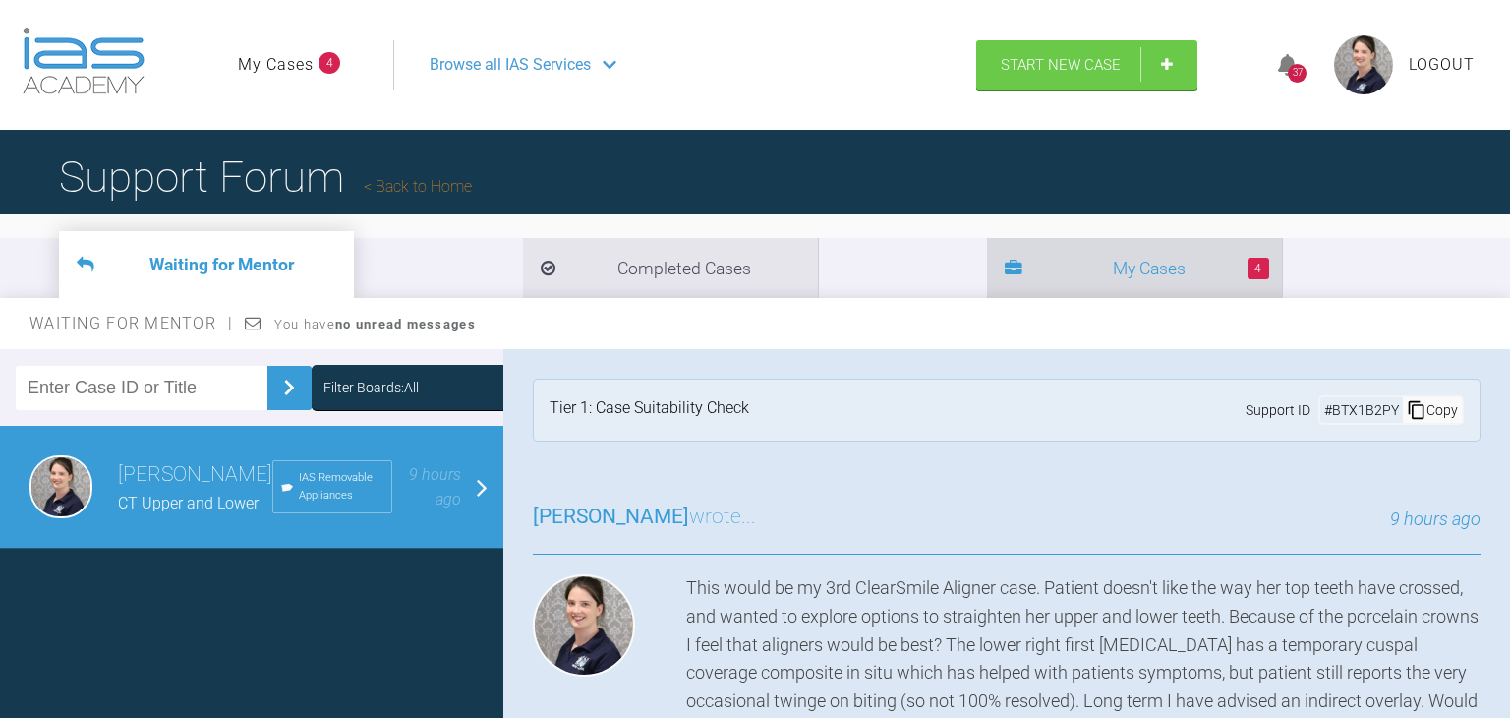 This screenshot has width=1510, height=718. I want to click on span: Logout, so click(1441, 65).